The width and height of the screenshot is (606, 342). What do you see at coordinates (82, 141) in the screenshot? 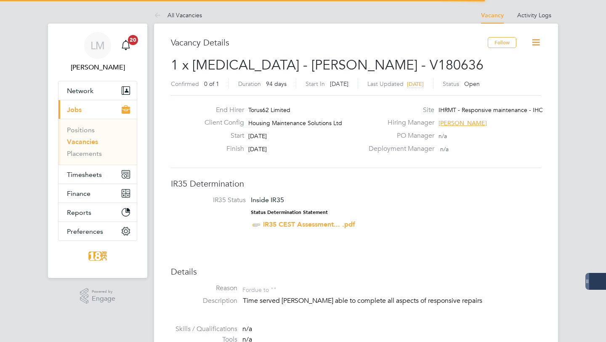
I see `a: Vacancies` at bounding box center [82, 141].